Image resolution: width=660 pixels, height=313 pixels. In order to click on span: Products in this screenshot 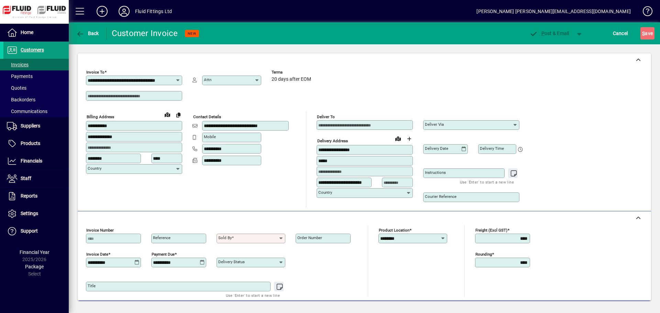, I will do `click(30, 143)`.